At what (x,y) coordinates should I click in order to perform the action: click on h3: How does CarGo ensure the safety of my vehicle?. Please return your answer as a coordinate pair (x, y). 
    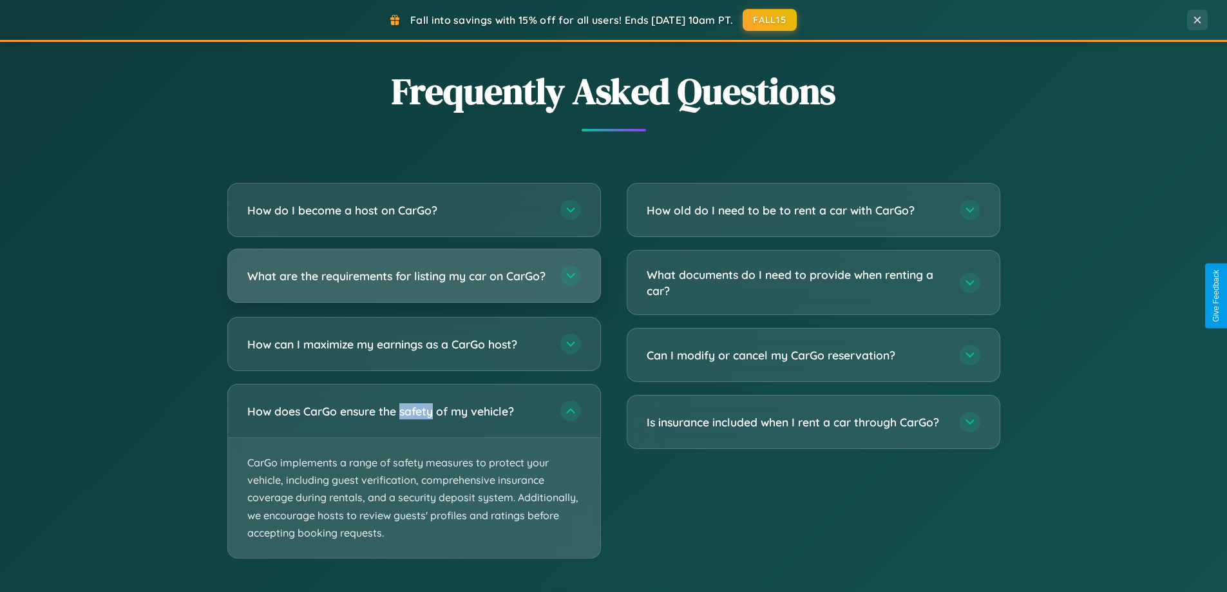
    Looking at the image, I should click on (397, 411).